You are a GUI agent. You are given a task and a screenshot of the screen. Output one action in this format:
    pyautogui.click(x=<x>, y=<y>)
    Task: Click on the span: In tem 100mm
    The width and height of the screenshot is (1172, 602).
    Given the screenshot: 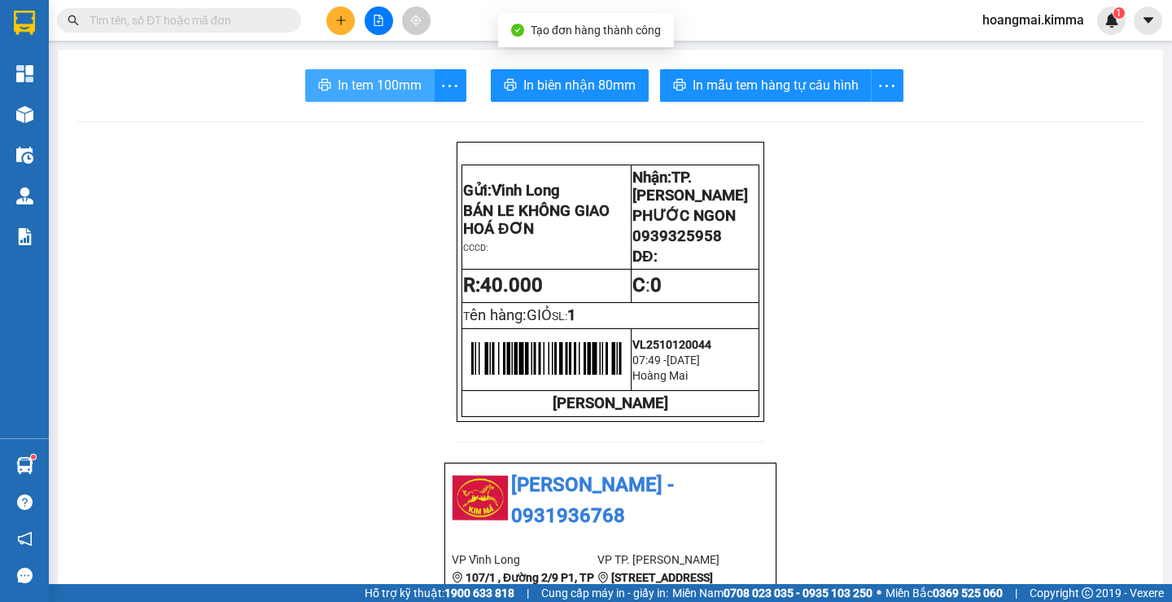 What is the action you would take?
    pyautogui.click(x=379, y=85)
    